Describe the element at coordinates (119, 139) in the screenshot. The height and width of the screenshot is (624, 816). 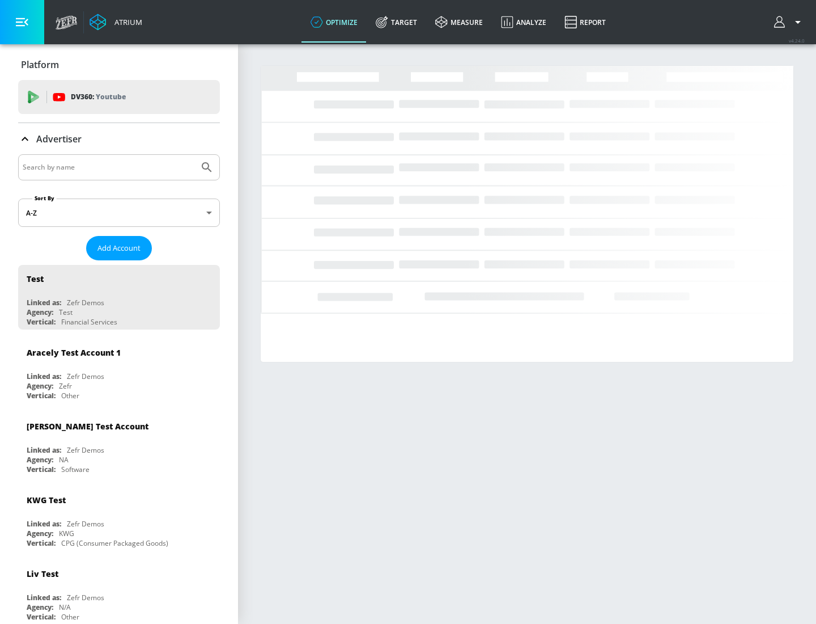
I see `div: Advertiser` at that location.